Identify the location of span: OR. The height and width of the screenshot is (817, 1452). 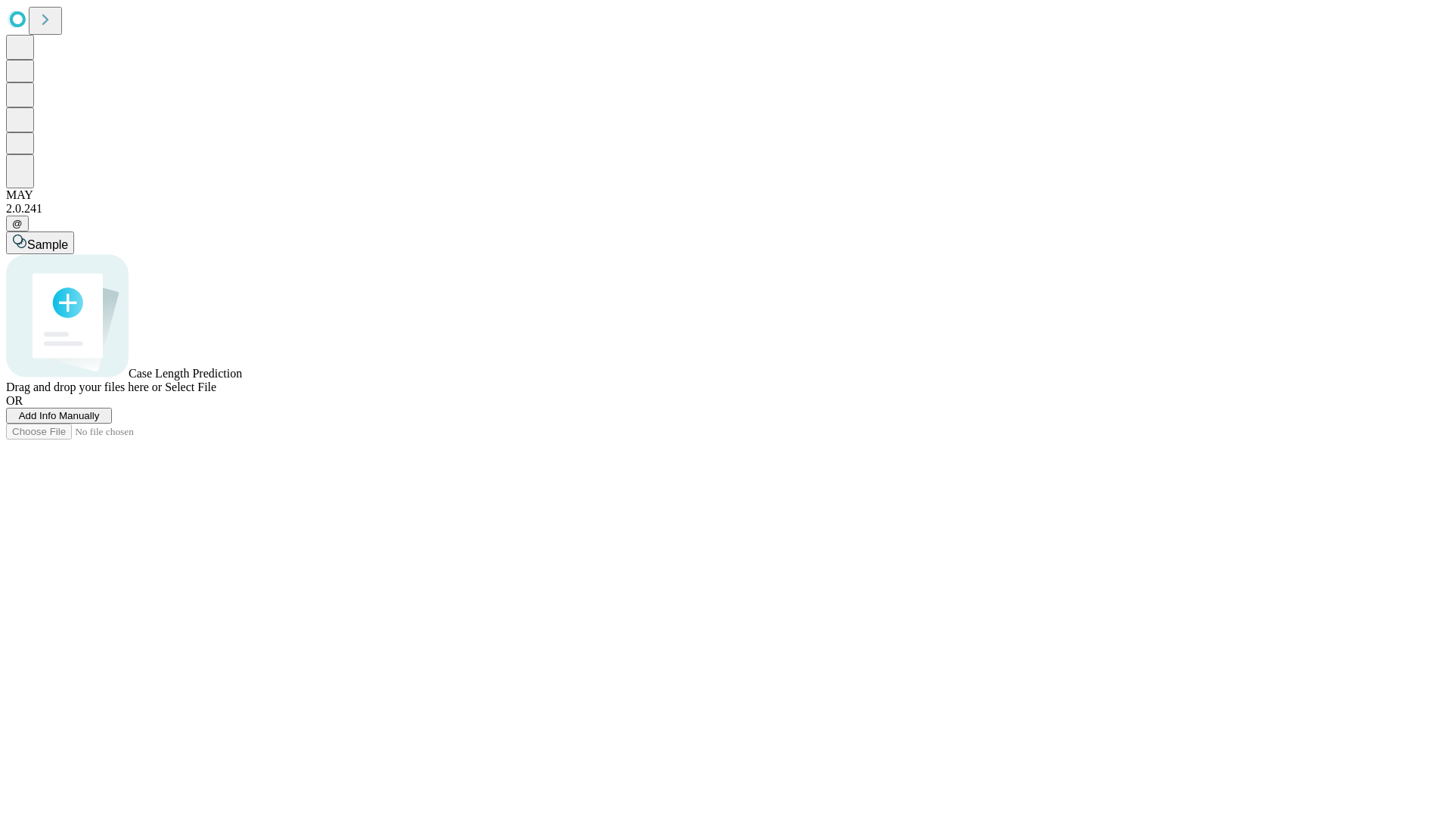
(14, 400).